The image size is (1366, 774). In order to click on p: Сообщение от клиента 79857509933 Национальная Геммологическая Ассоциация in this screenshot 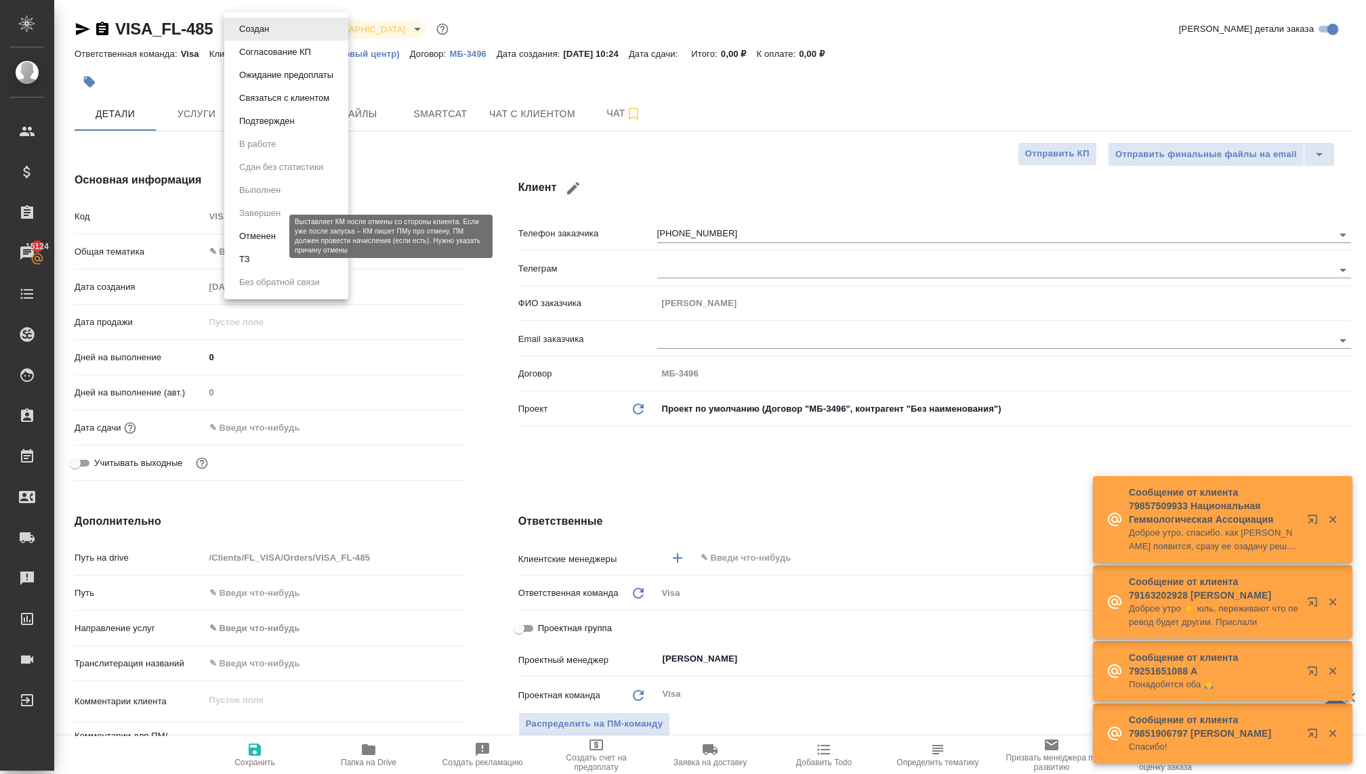, I will do `click(1214, 506)`.